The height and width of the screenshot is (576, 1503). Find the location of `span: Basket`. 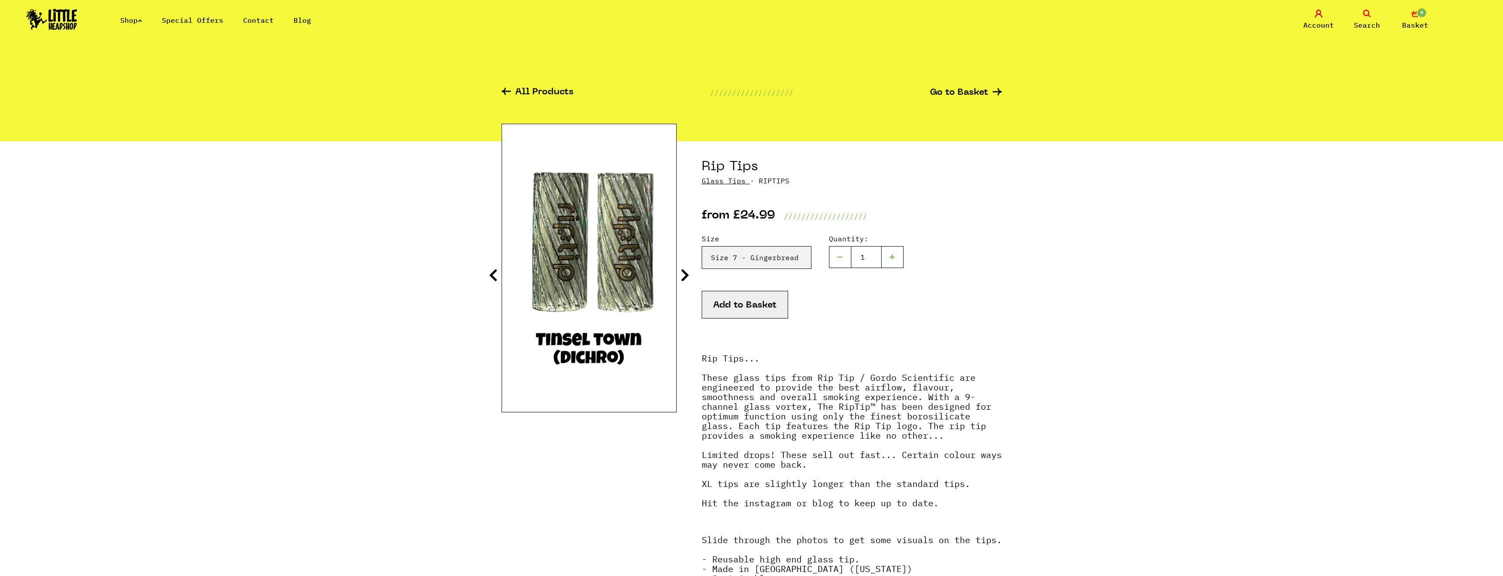

span: Basket is located at coordinates (1415, 25).